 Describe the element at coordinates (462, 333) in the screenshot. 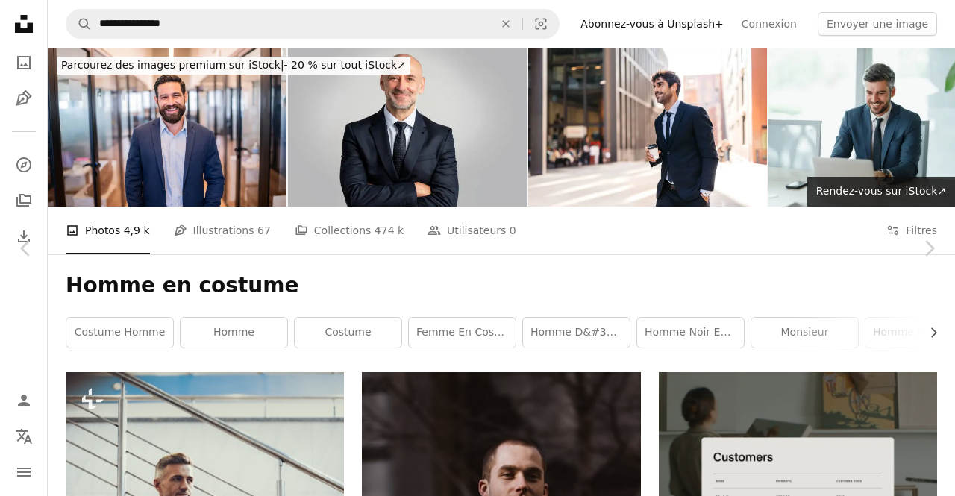

I see `a: femme en costume` at that location.